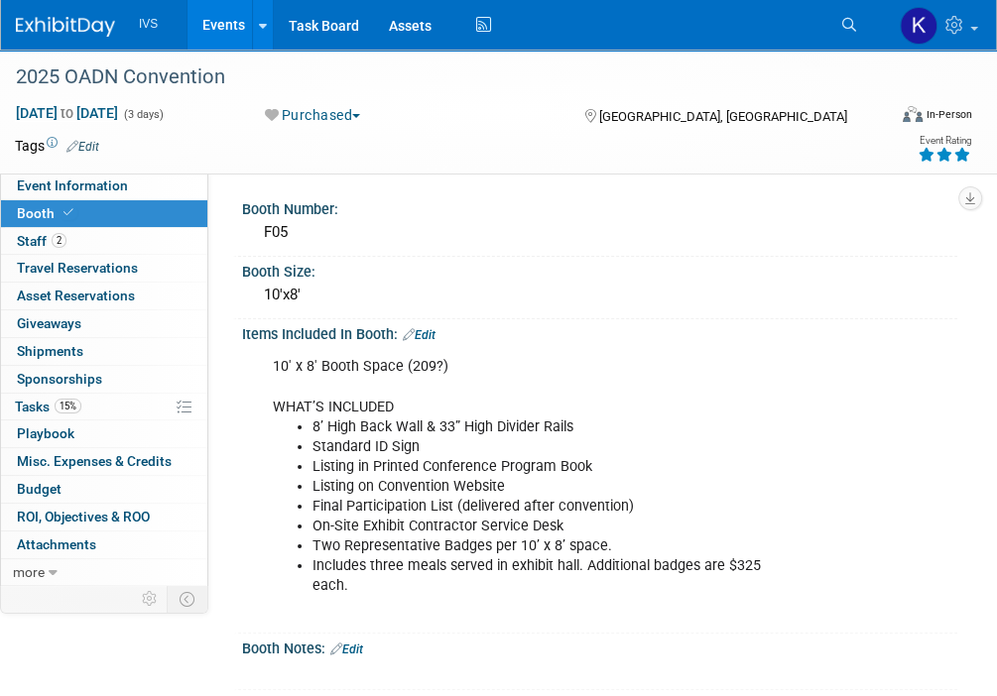  What do you see at coordinates (442, 77) in the screenshot?
I see `div: 2025 OADN Convention` at bounding box center [442, 77].